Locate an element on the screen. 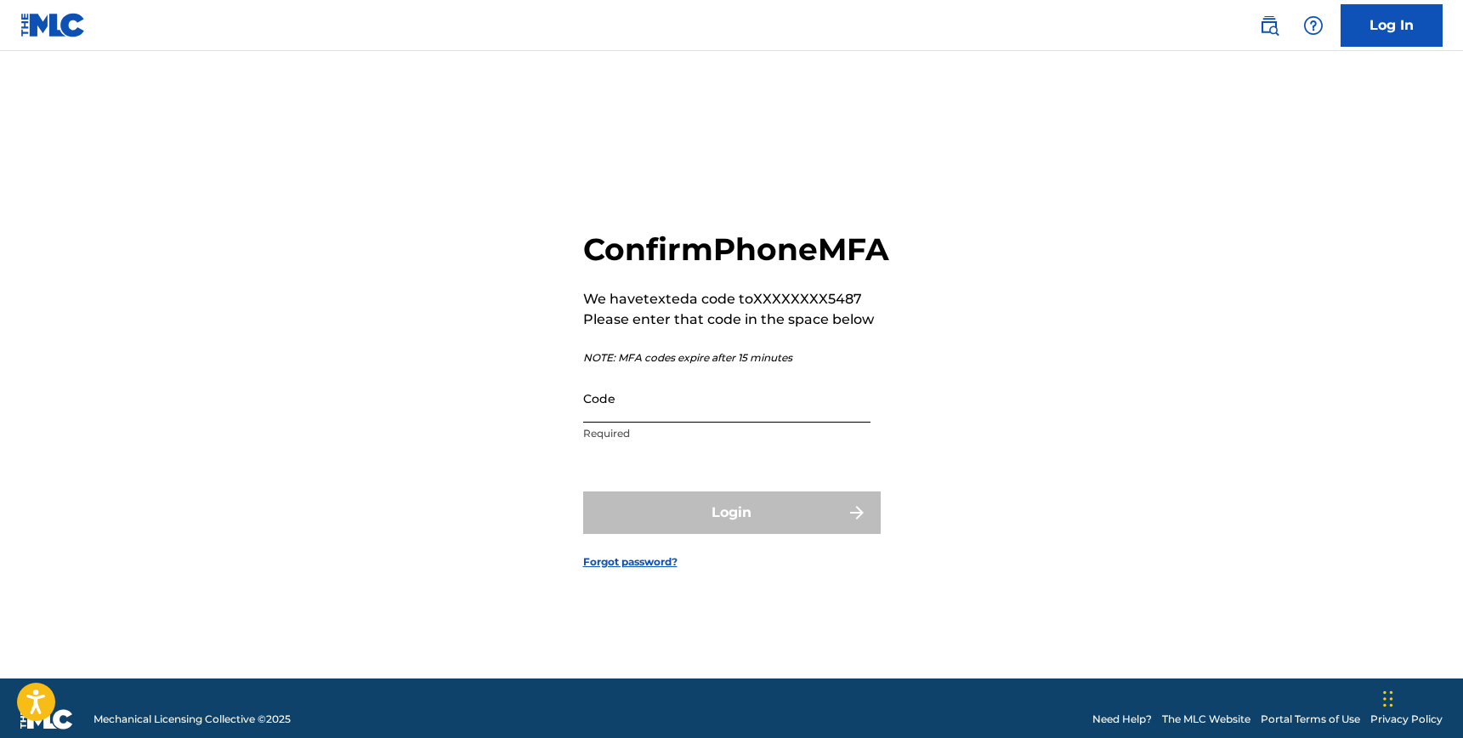  img: logo is located at coordinates (47, 719).